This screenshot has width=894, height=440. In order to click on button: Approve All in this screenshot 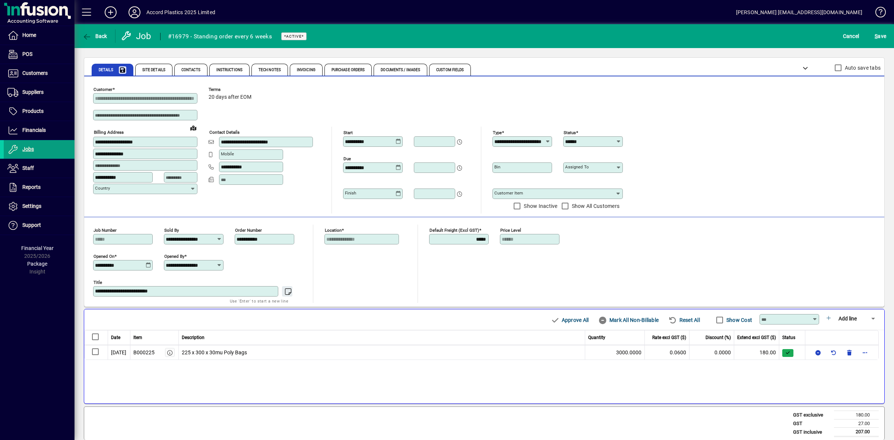, I will do `click(569, 320)`.